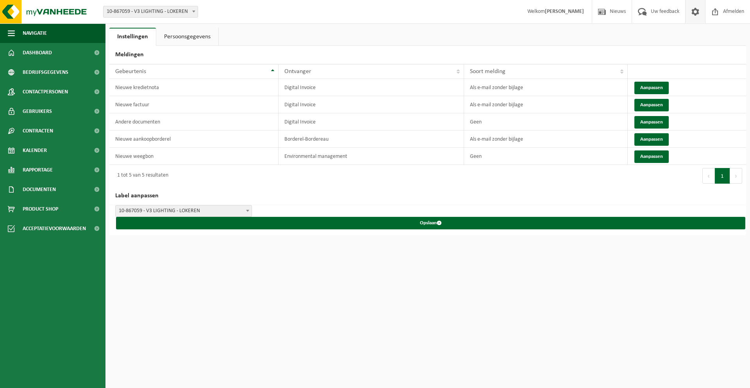 This screenshot has width=750, height=388. What do you see at coordinates (38, 170) in the screenshot?
I see `span: Rapportage` at bounding box center [38, 170].